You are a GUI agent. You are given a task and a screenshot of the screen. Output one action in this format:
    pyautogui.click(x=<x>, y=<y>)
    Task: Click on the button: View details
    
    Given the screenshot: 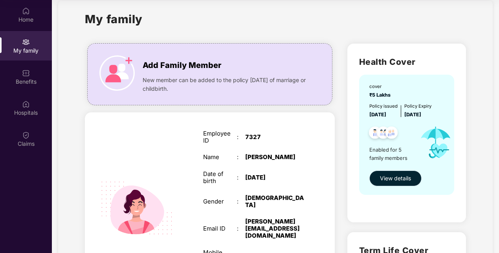 What is the action you would take?
    pyautogui.click(x=395, y=178)
    